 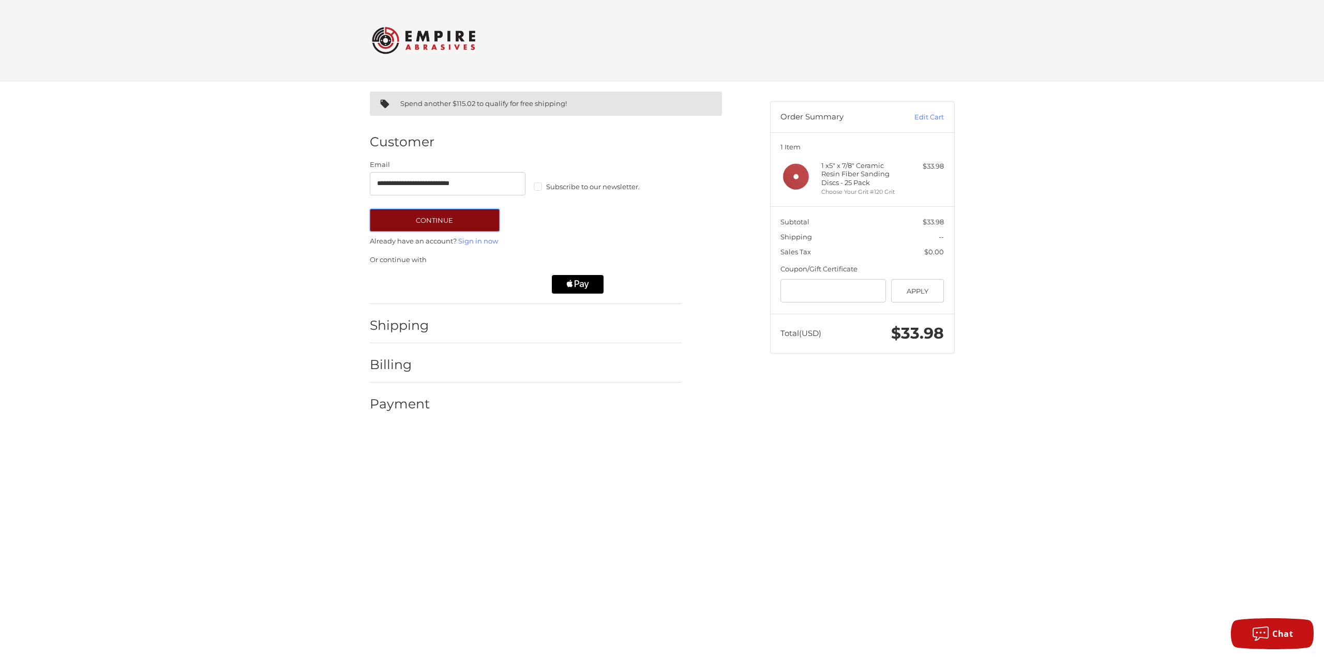 I want to click on button: Continue, so click(x=434, y=220).